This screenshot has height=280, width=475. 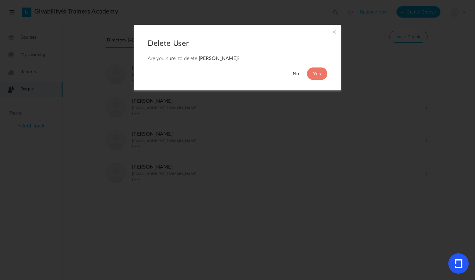 What do you see at coordinates (173, 58) in the screenshot?
I see `span: Are you sure, to delete` at bounding box center [173, 58].